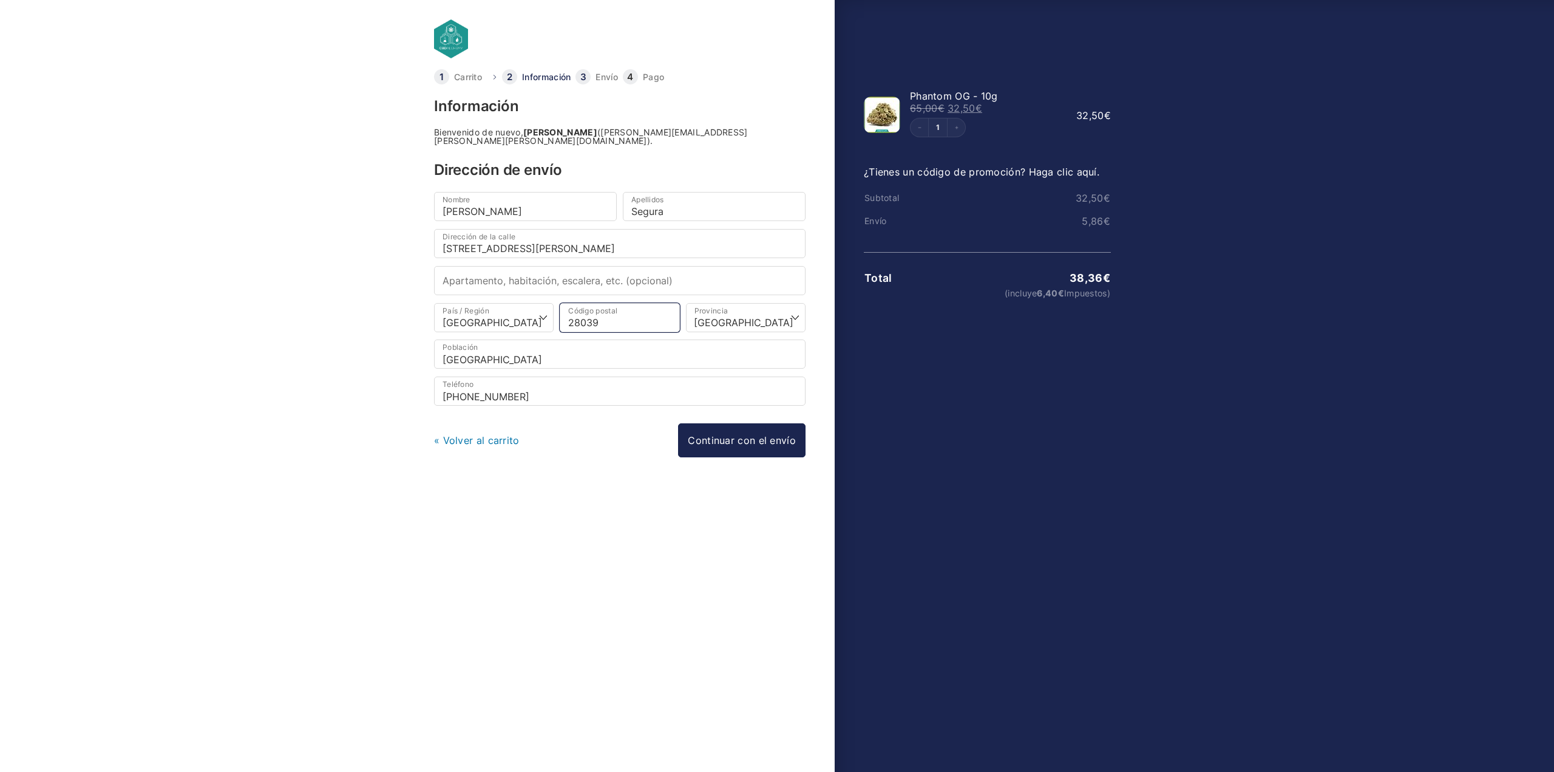  What do you see at coordinates (653, 77) in the screenshot?
I see `a: Pago` at bounding box center [653, 77].